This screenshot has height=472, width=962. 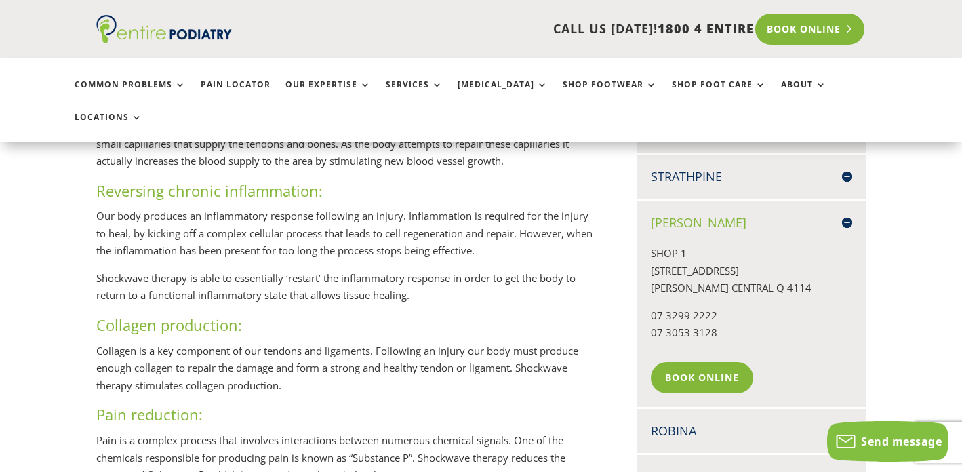 I want to click on p: Shockwave therapy is able to essentially ‘restart’ the inflammatory response in order to get the ..., so click(x=346, y=292).